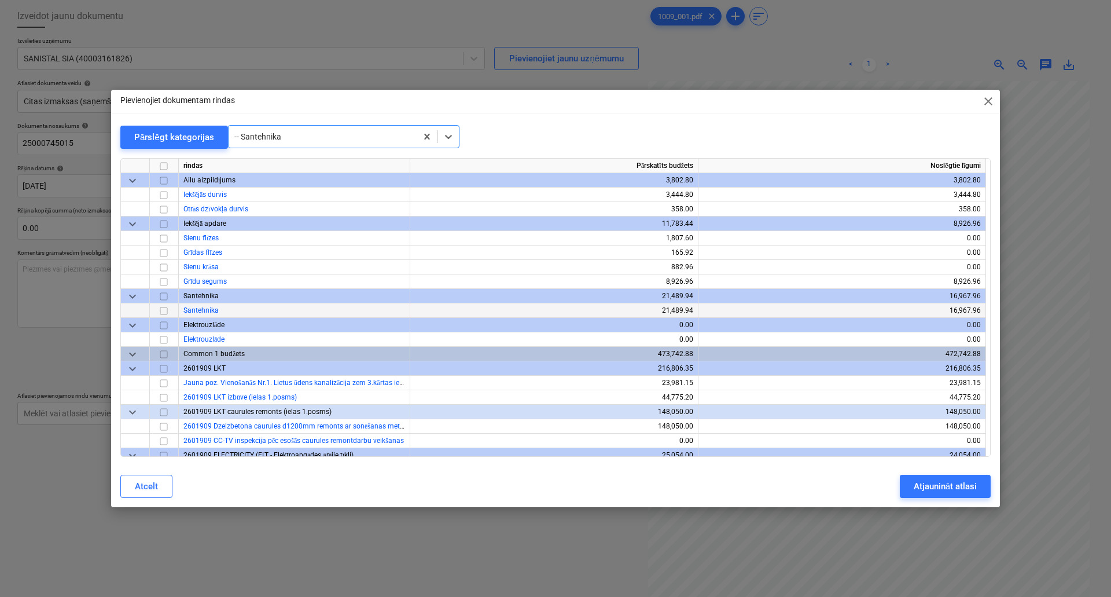  What do you see at coordinates (945, 486) in the screenshot?
I see `button: Atjaunināt atlasi` at bounding box center [945, 486].